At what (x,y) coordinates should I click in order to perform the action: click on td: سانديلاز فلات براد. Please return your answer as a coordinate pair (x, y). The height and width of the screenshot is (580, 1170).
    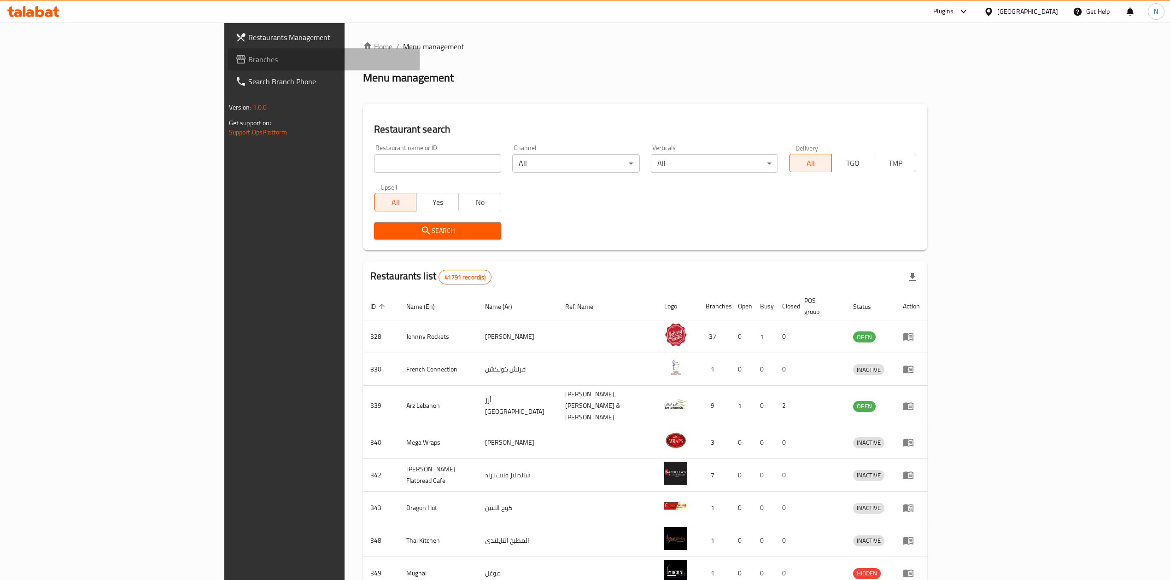
    Looking at the image, I should click on (518, 475).